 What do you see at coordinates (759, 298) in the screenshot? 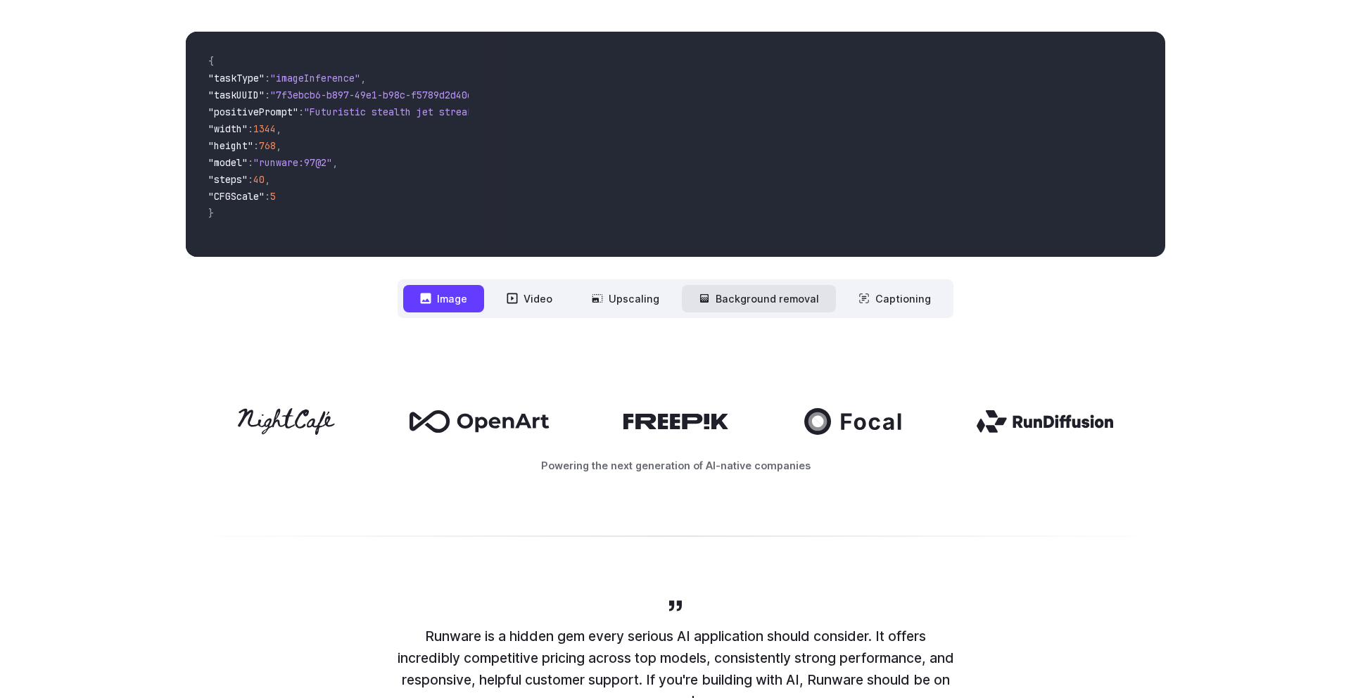
I see `button: Background removal` at bounding box center [759, 298].